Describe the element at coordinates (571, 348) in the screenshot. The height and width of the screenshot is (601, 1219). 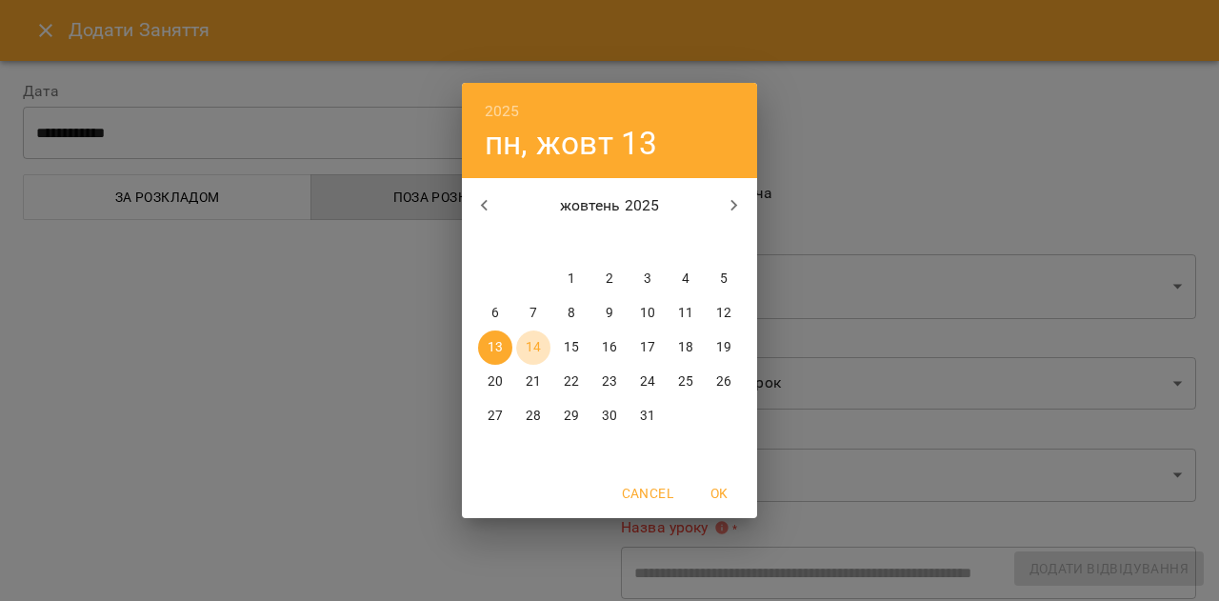
I see `p: 15` at that location.